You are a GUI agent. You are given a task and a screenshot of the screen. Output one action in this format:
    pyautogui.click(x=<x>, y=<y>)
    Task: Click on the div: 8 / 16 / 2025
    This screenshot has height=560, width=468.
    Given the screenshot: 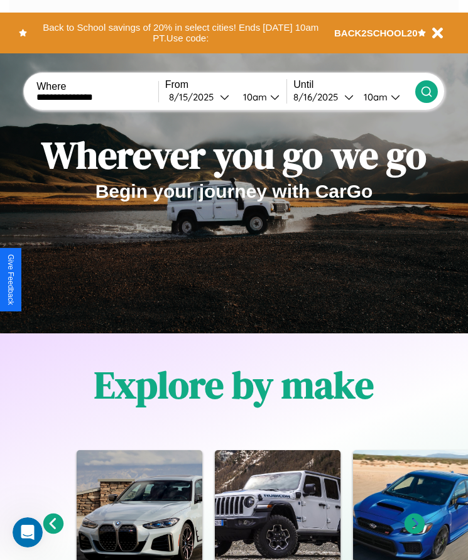 What is the action you would take?
    pyautogui.click(x=319, y=97)
    